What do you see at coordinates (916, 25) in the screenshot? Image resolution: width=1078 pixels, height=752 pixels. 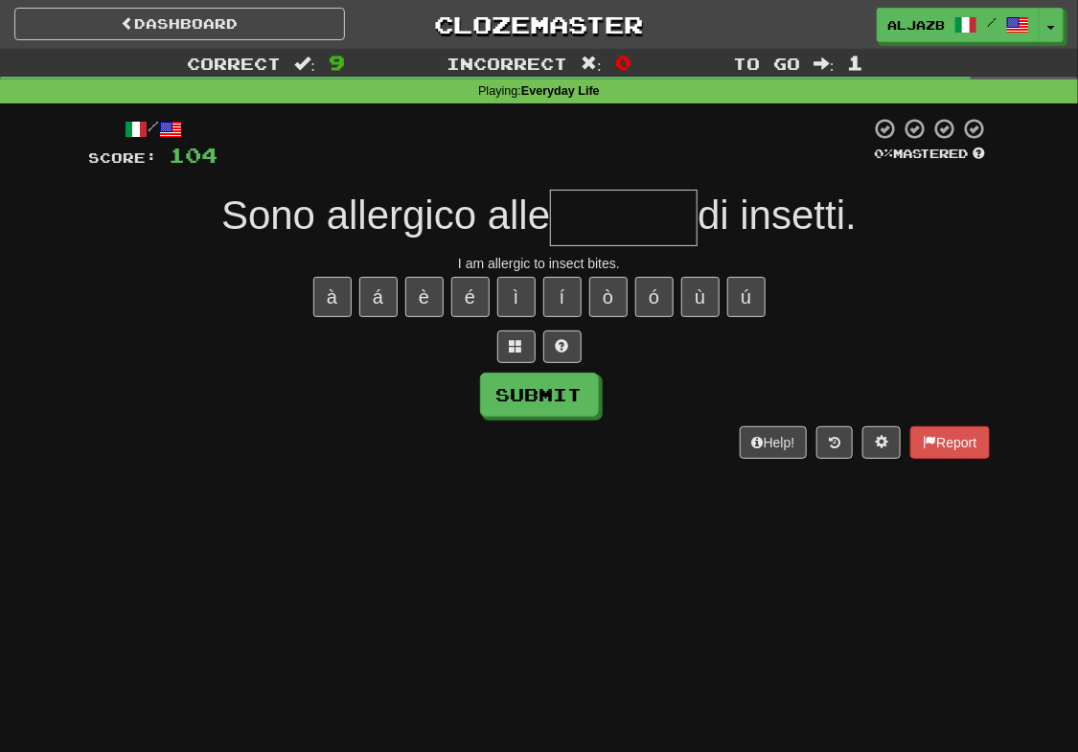 I see `span: AljazB` at bounding box center [916, 25].